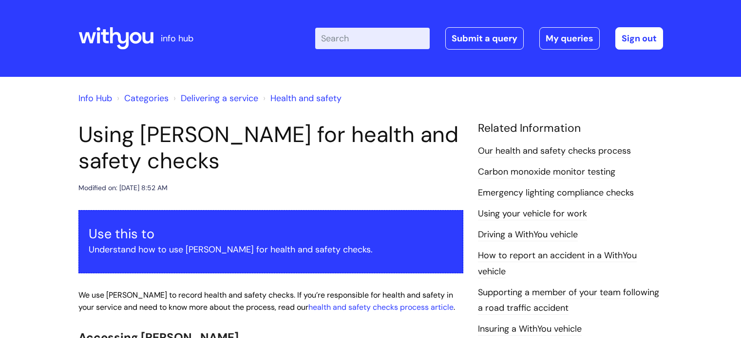  Describe the element at coordinates (529, 330) in the screenshot. I see `a: Insuring a WithYou vehicle` at that location.